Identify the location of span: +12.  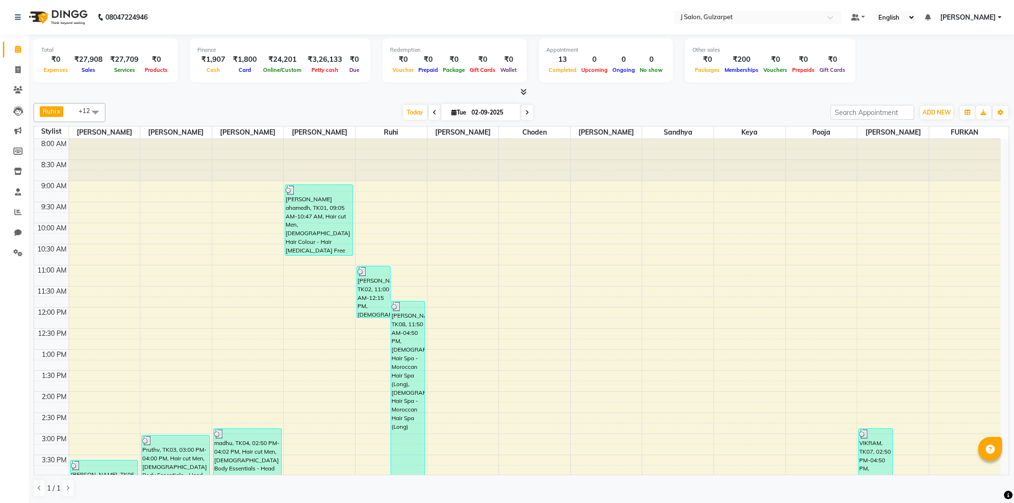
(88, 111).